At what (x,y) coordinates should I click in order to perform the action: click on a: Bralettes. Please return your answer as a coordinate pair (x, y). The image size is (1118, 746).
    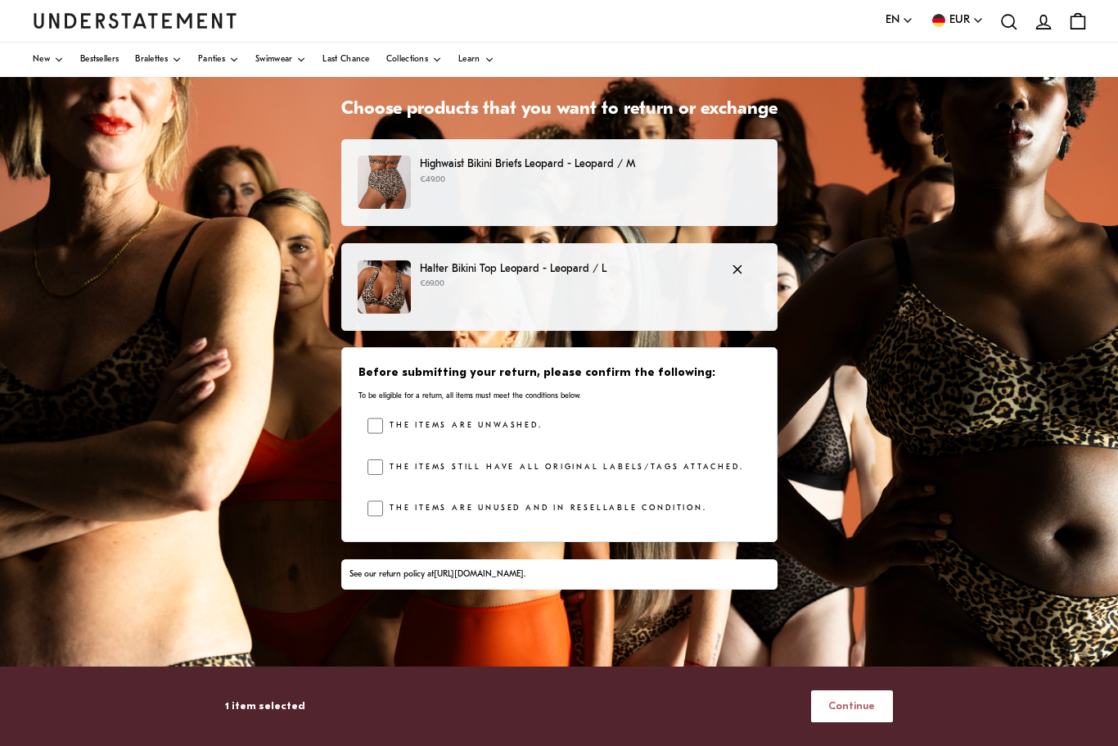
    Looking at the image, I should click on (158, 60).